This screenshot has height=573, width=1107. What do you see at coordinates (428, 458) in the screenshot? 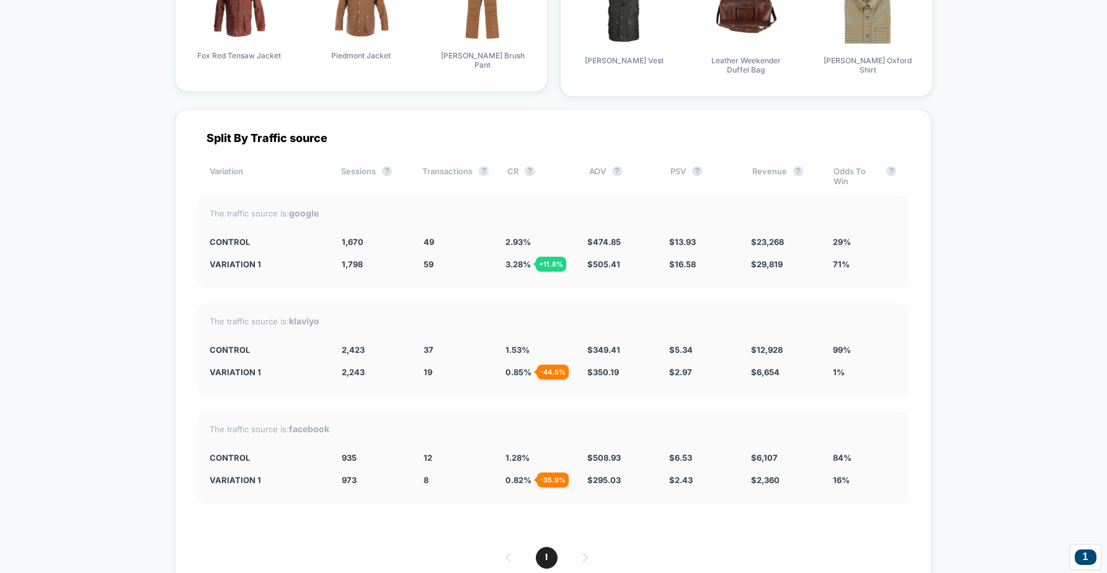
I see `span: 12` at bounding box center [428, 458].